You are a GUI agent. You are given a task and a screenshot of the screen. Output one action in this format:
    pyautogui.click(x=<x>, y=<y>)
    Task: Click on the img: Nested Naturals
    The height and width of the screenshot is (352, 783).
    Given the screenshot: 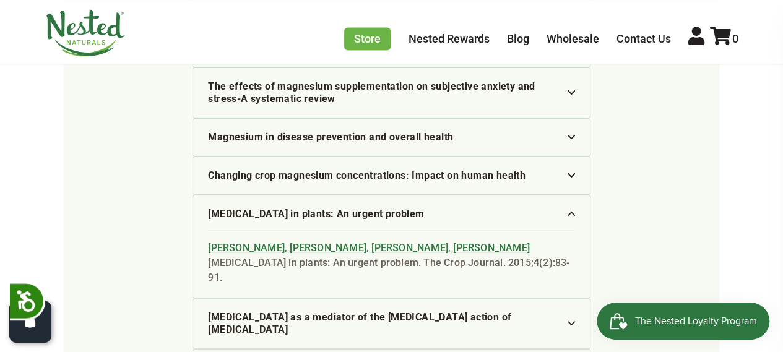 What is the action you would take?
    pyautogui.click(x=85, y=33)
    